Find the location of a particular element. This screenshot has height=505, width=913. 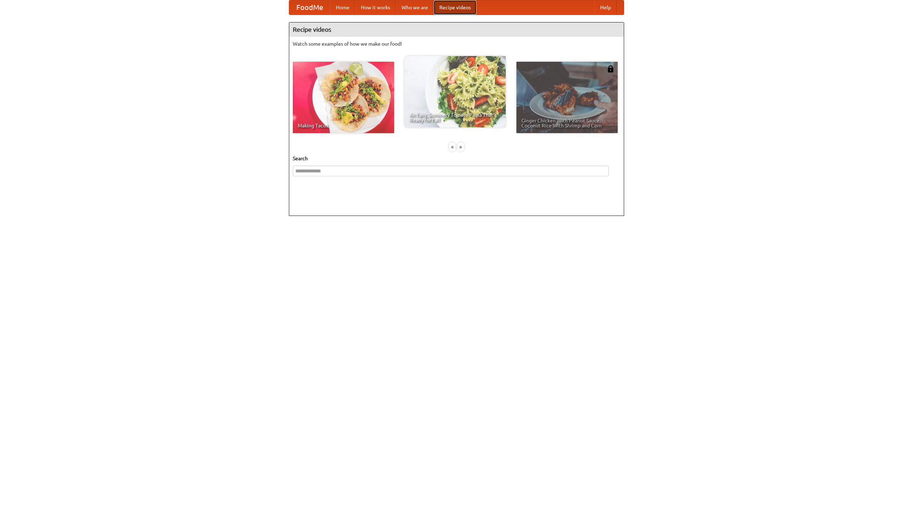

a: Making Tacos is located at coordinates (344, 97).